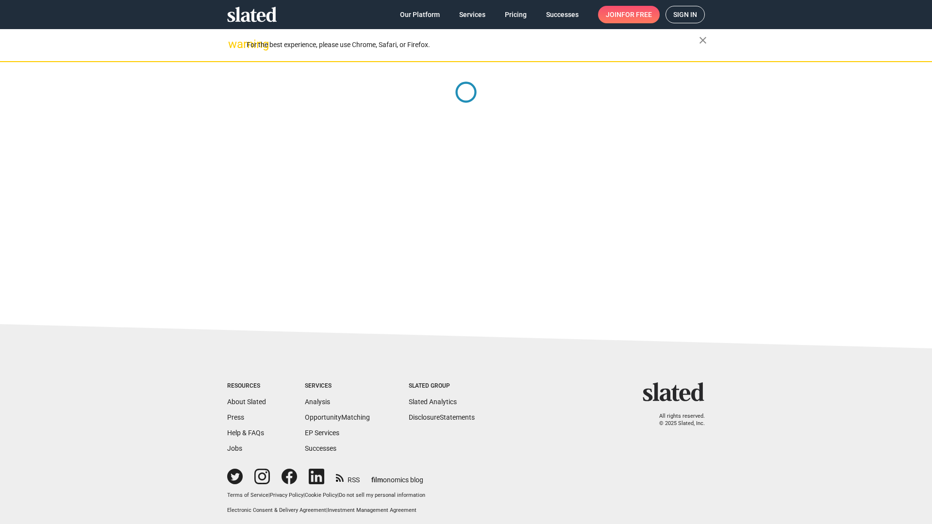 Image resolution: width=932 pixels, height=524 pixels. What do you see at coordinates (562, 15) in the screenshot?
I see `span: Successes` at bounding box center [562, 15].